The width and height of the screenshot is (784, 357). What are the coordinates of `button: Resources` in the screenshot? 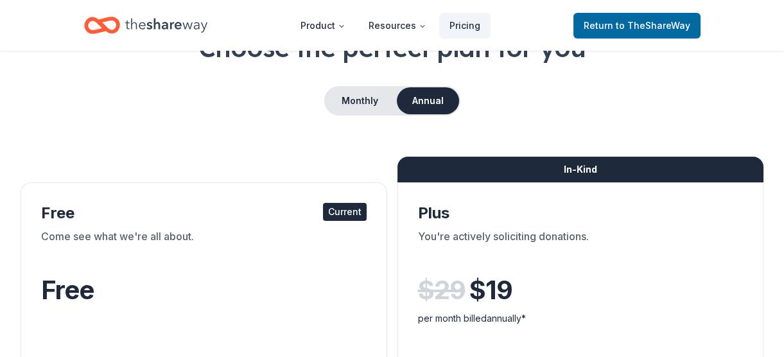 It's located at (398, 26).